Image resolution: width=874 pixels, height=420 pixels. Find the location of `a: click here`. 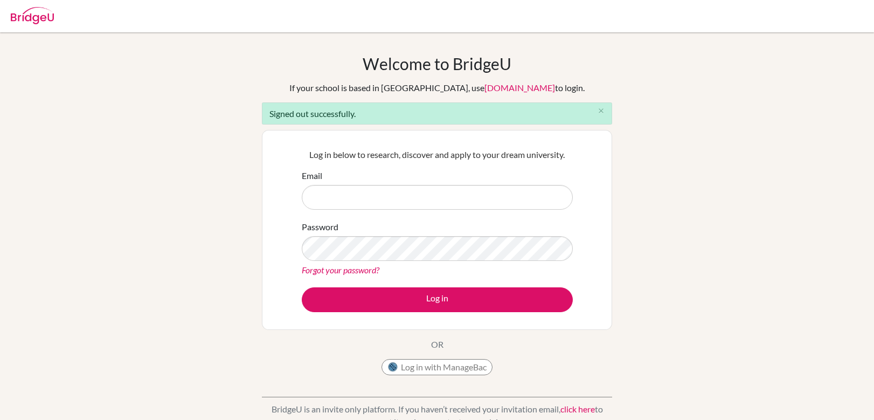

a: click here is located at coordinates (578, 409).